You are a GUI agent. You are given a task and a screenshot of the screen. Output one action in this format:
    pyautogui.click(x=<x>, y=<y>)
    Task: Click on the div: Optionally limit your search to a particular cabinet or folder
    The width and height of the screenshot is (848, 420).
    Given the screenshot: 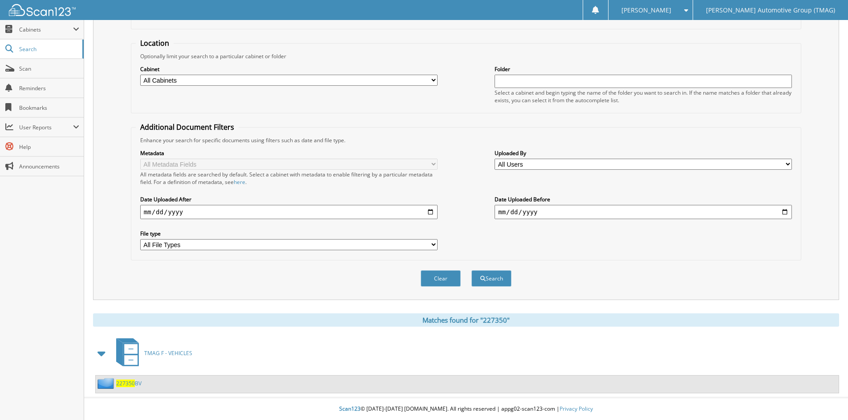 What is the action you would take?
    pyautogui.click(x=466, y=56)
    